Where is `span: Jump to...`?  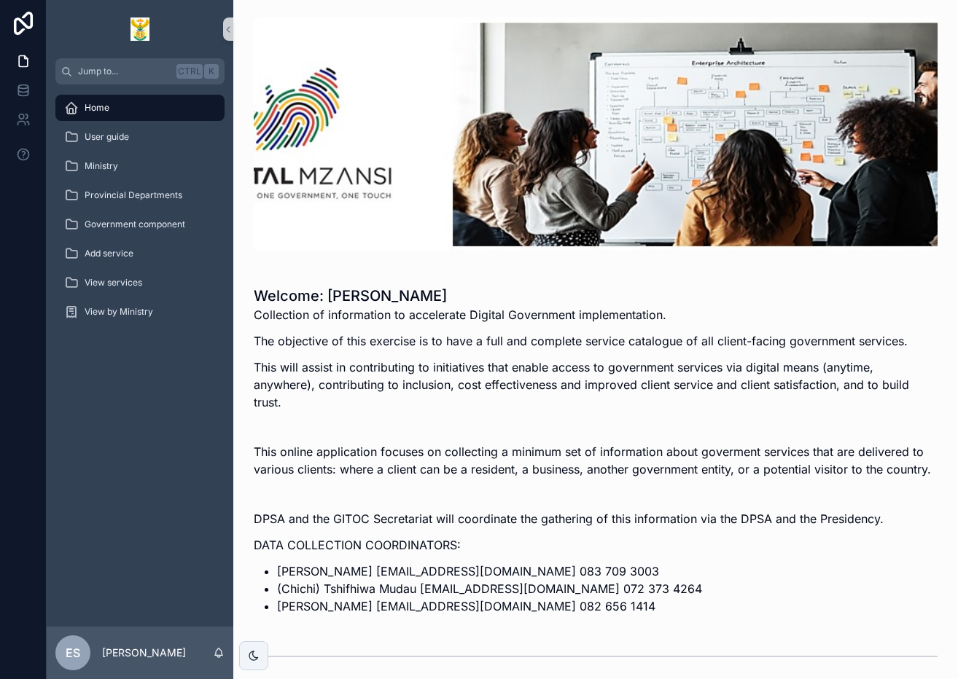
span: Jump to... is located at coordinates (124, 71).